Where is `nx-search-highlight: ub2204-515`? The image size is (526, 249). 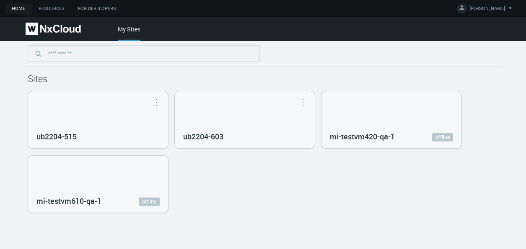
nx-search-highlight: ub2204-515 is located at coordinates (57, 137).